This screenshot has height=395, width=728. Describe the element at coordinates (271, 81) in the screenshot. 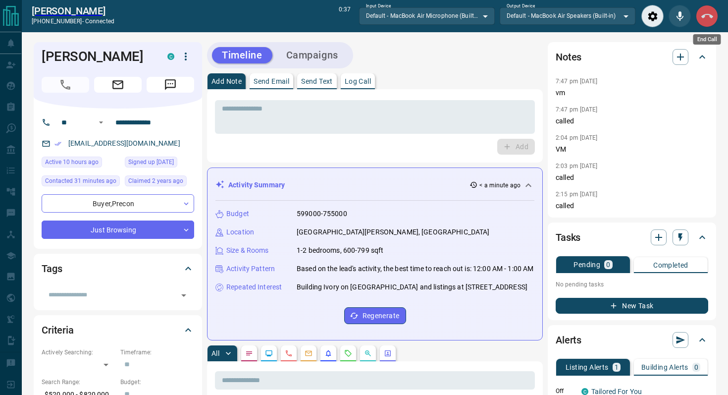

I see `p: Send Email` at that location.